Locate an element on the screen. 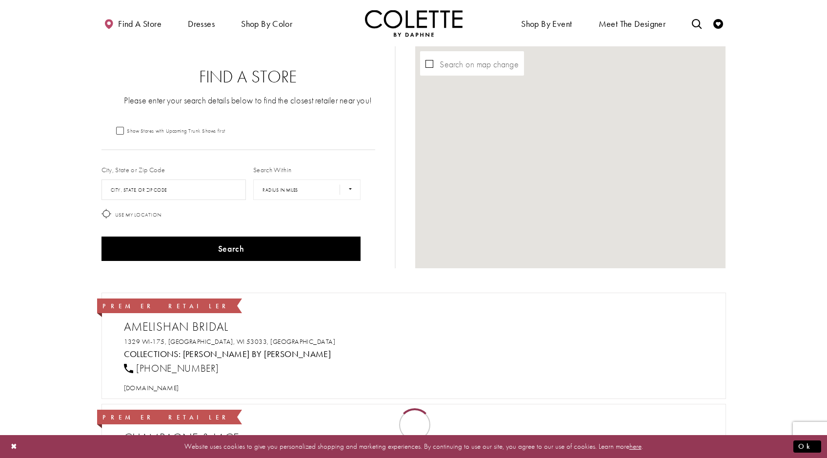 The height and width of the screenshot is (458, 827). div: Map with store locations is located at coordinates (571, 157).